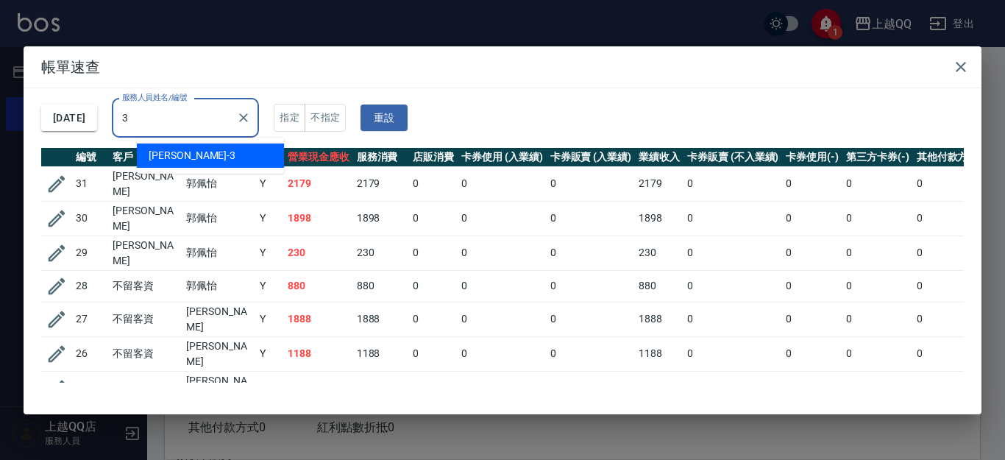 The height and width of the screenshot is (460, 1005). Describe the element at coordinates (244, 118) in the screenshot. I see `button: Clear` at that location.